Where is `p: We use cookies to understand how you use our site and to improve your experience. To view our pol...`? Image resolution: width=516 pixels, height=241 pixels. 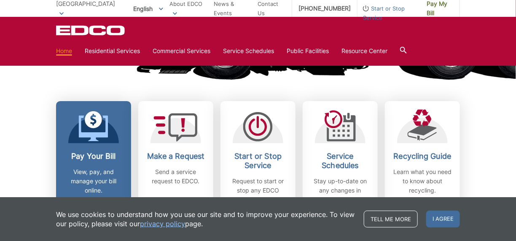 p: We use cookies to understand how you use our site and to improve your experience. To view our pol... is located at coordinates (206, 219).